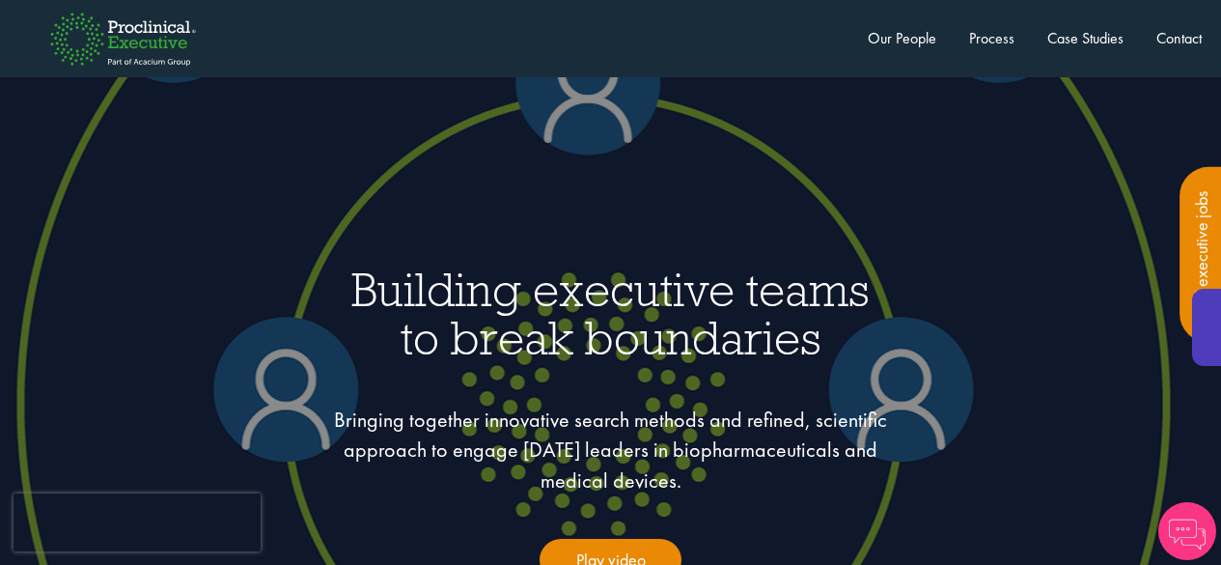 This screenshot has height=565, width=1221. I want to click on h1: Building executive teams to break boundaries, so click(611, 313).